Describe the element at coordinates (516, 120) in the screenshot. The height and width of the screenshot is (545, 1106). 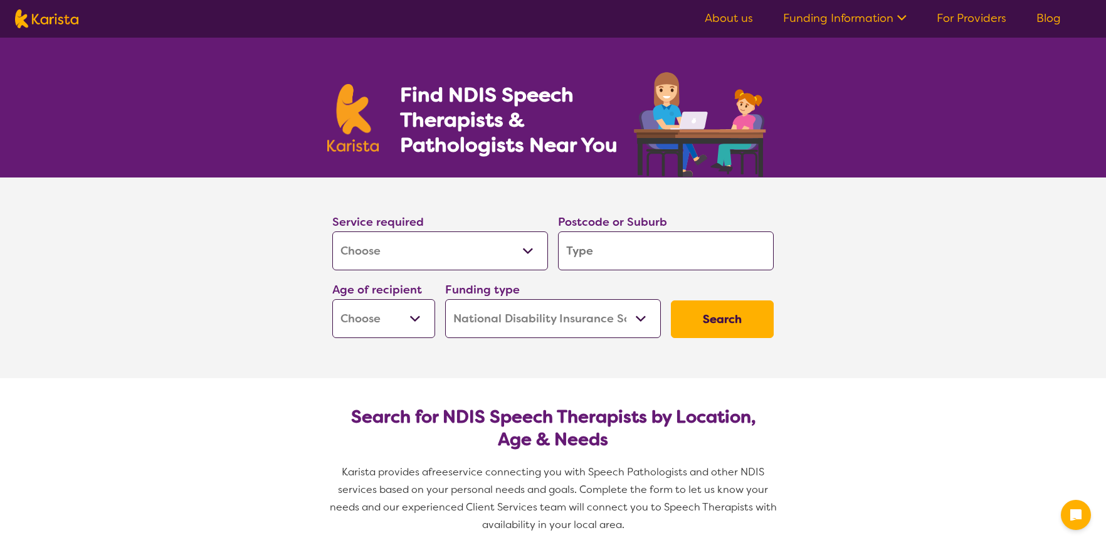
I see `h1: Find NDIS Speech Therapists & Pathologists Near You` at that location.